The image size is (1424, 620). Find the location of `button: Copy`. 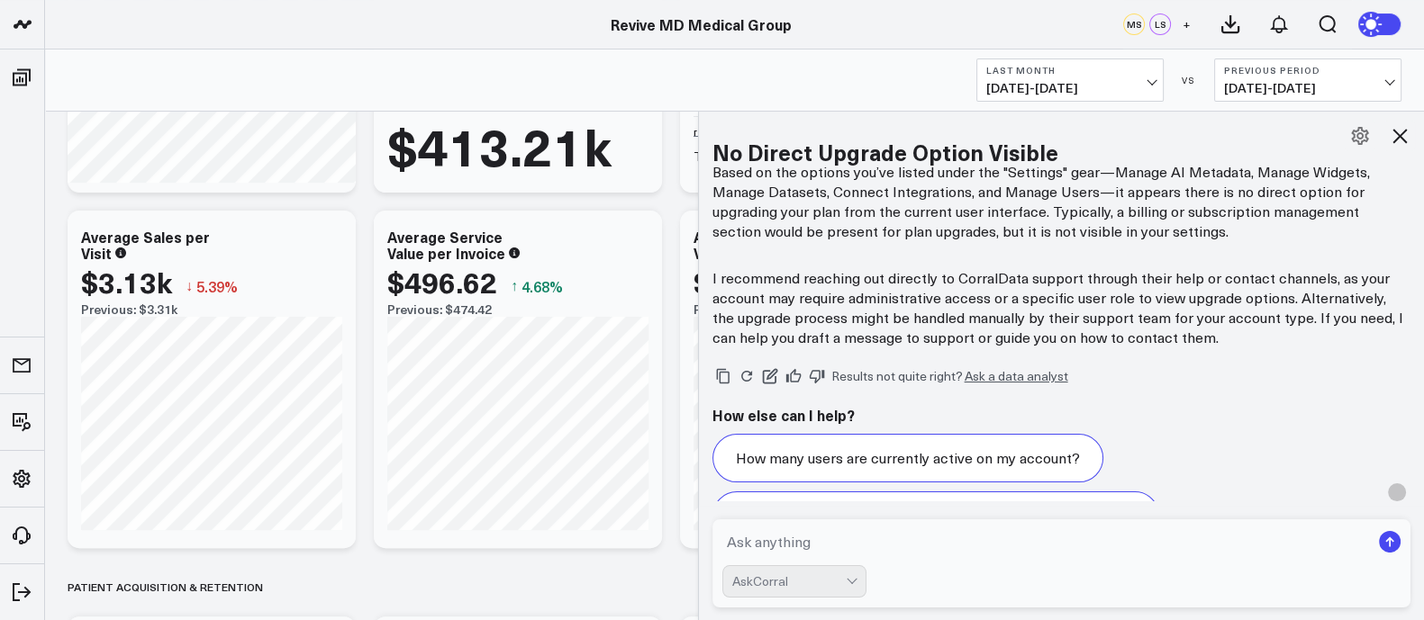

button: Copy is located at coordinates (723, 376).